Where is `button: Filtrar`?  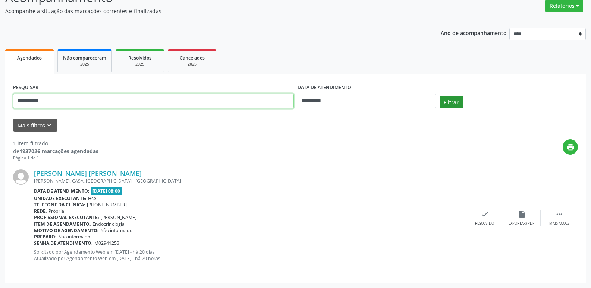 button: Filtrar is located at coordinates (451, 102).